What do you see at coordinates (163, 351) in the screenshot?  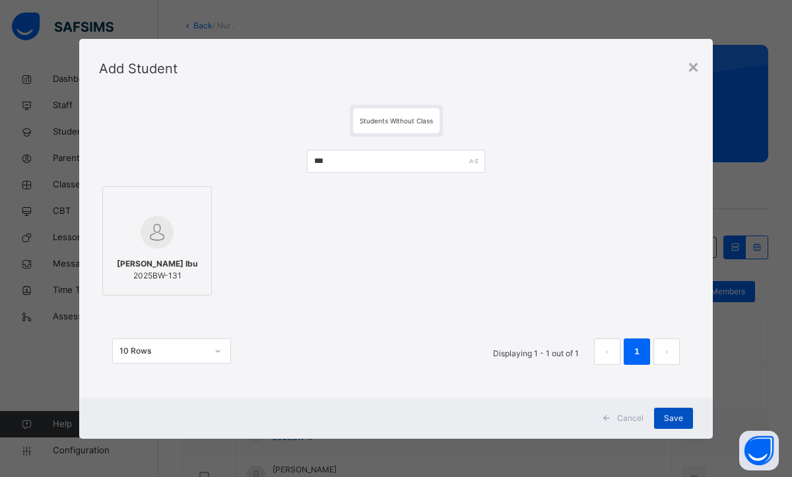 I see `div: 10 Rows` at bounding box center [163, 351].